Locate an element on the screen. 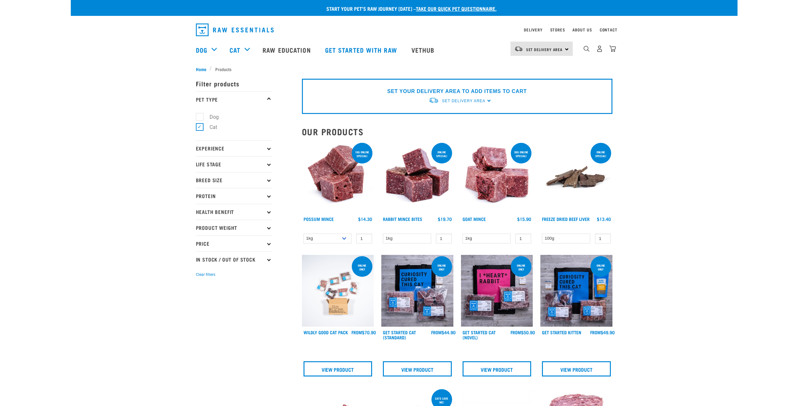 Image resolution: width=808 pixels, height=406 pixels. a: take our quick pet questionnaire. is located at coordinates (456, 8).